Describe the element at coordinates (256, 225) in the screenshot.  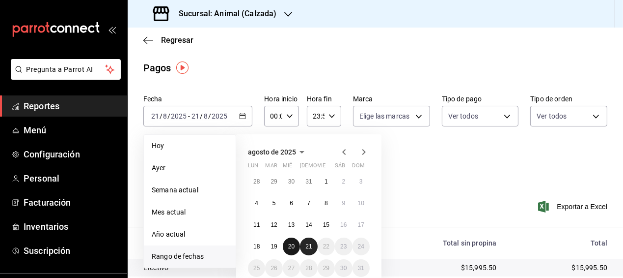
I see `abbr: 11 de agosto de 2025` at that location.